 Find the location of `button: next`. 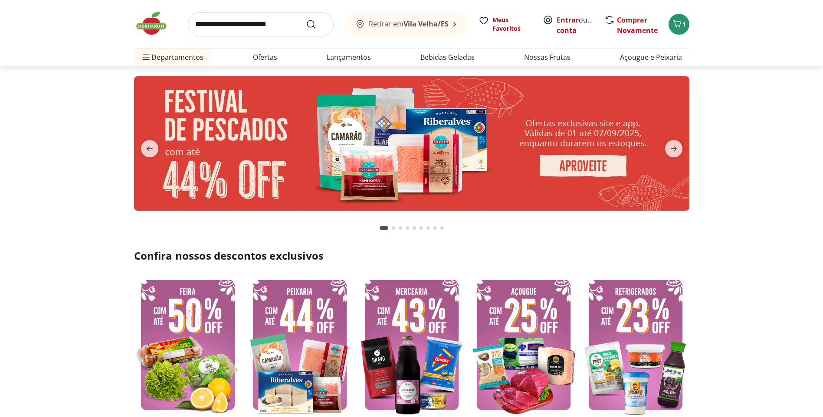

button: next is located at coordinates (673, 149).